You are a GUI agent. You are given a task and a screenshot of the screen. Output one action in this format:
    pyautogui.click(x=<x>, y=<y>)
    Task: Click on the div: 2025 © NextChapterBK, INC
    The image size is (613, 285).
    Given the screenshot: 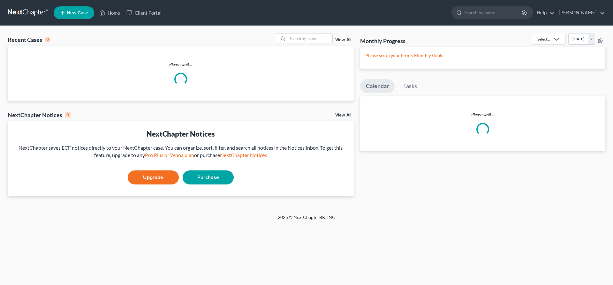 What is the action you would take?
    pyautogui.click(x=306, y=220)
    